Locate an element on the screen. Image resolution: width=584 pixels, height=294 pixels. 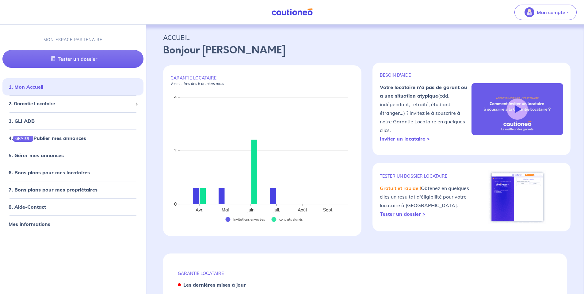
a: Tester un dossier is located at coordinates (73, 59).